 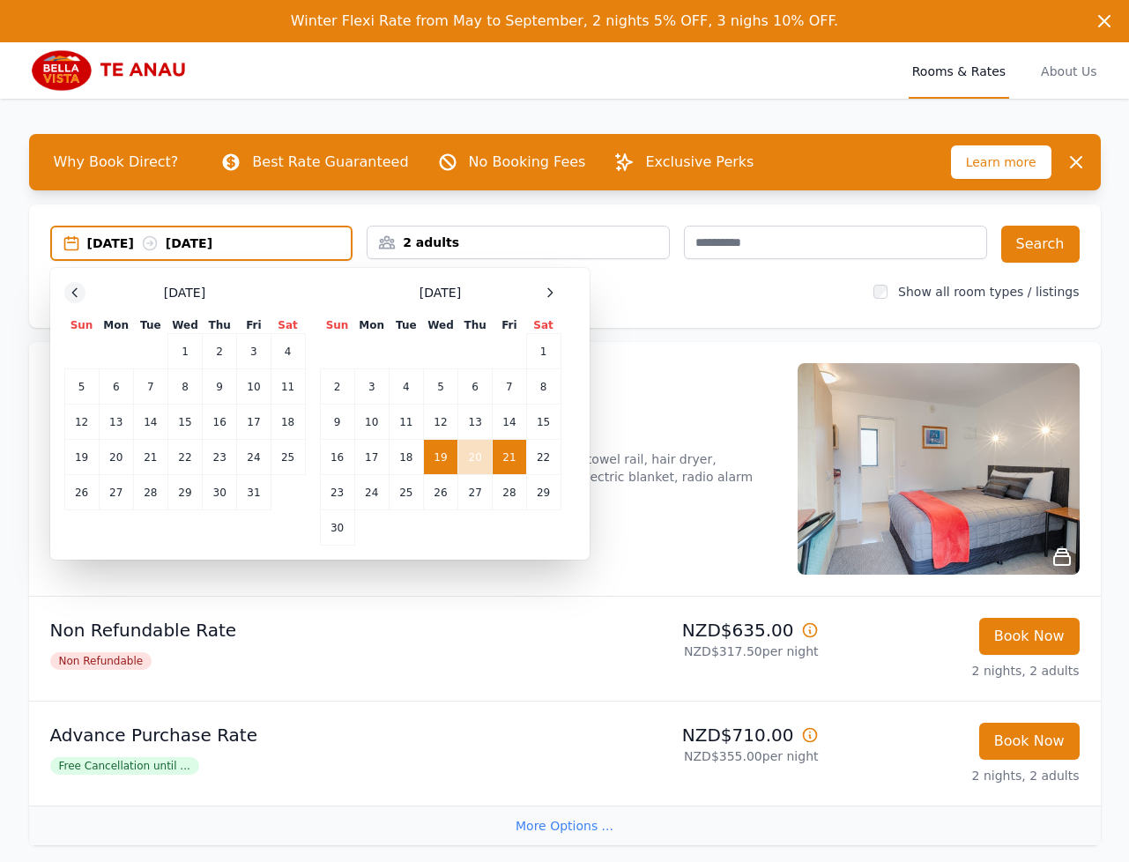 I want to click on p: Best Rate Guaranteed, so click(x=329, y=162).